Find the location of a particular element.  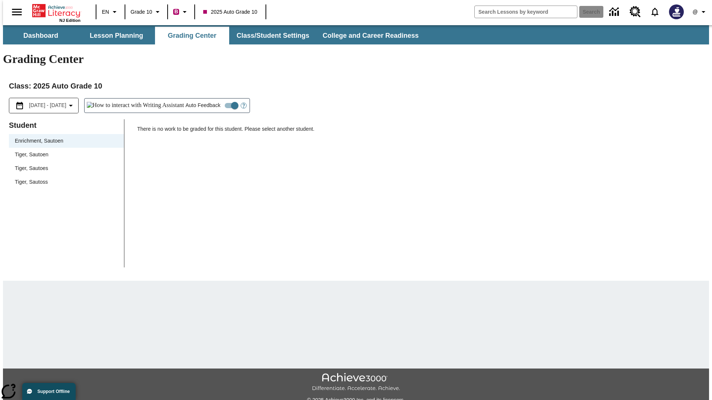

a: Resource Center, Will open in new tab is located at coordinates (635, 12).